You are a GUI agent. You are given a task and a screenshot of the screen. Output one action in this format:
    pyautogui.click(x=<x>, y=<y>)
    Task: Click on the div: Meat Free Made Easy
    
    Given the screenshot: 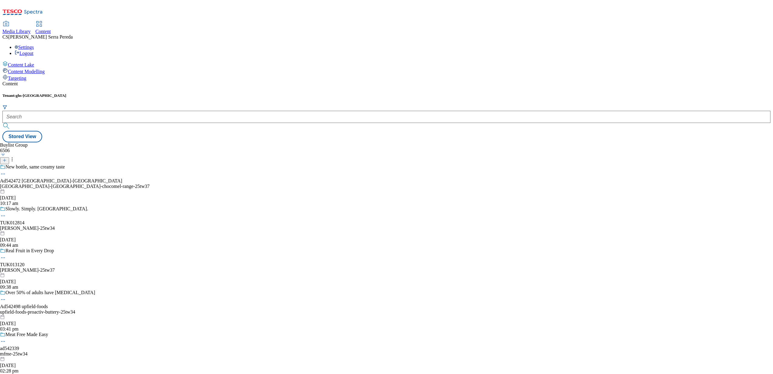 What is the action you would take?
    pyautogui.click(x=27, y=334)
    